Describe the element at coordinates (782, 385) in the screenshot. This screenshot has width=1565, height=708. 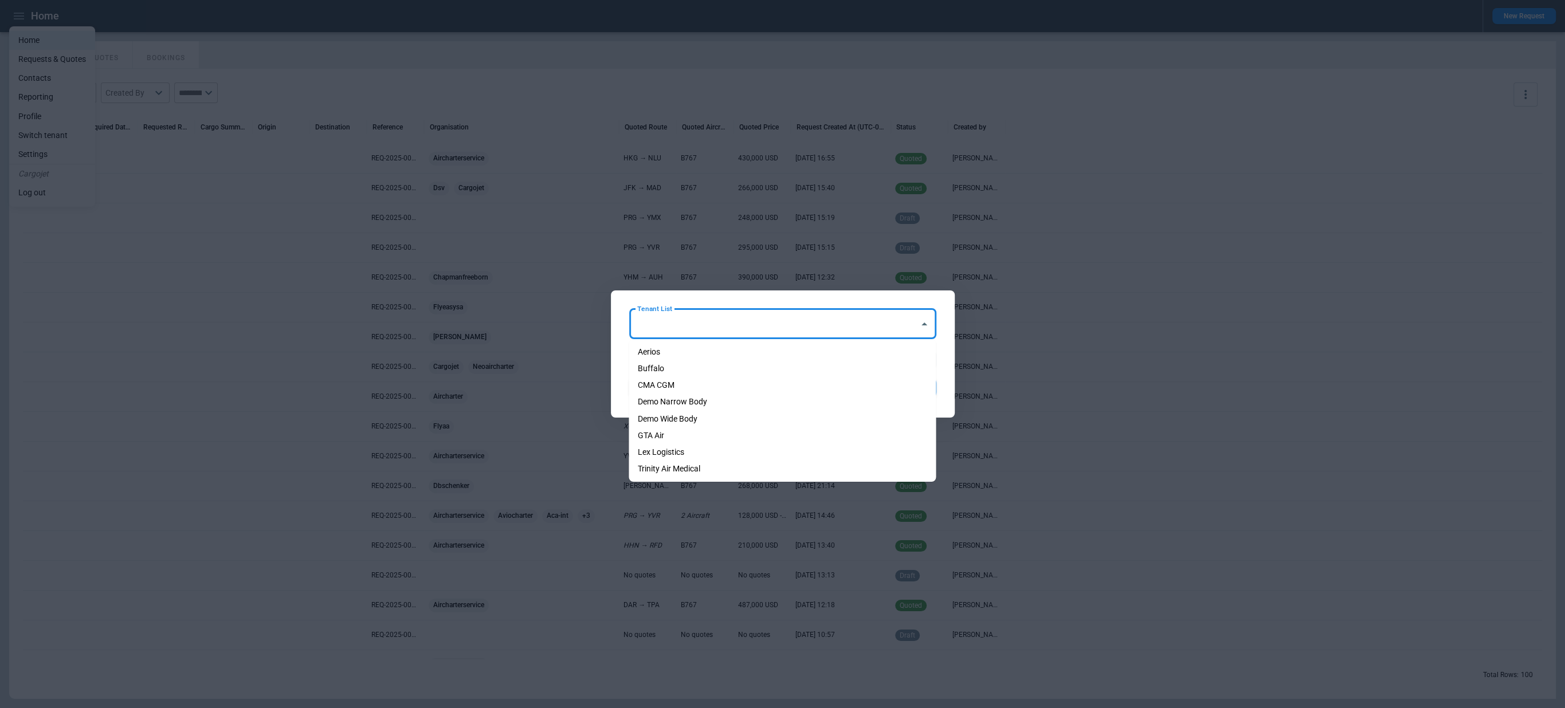
I see `li: CMA CGM` at that location.